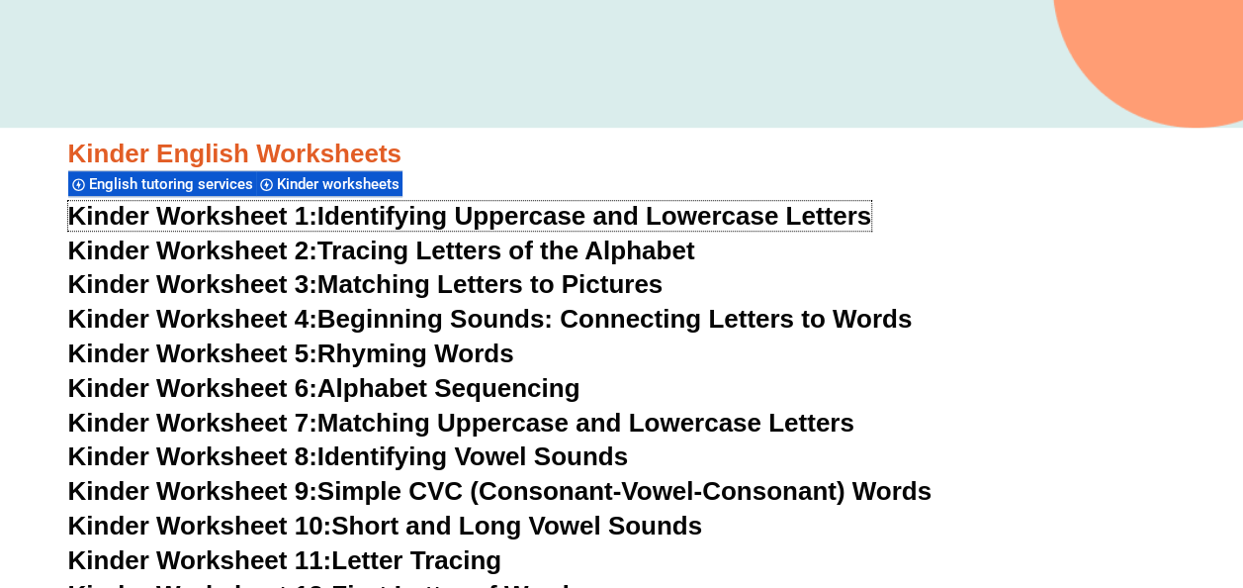 This screenshot has height=588, width=1243. Describe the element at coordinates (162, 183) in the screenshot. I see `div: English tutoring services` at that location.